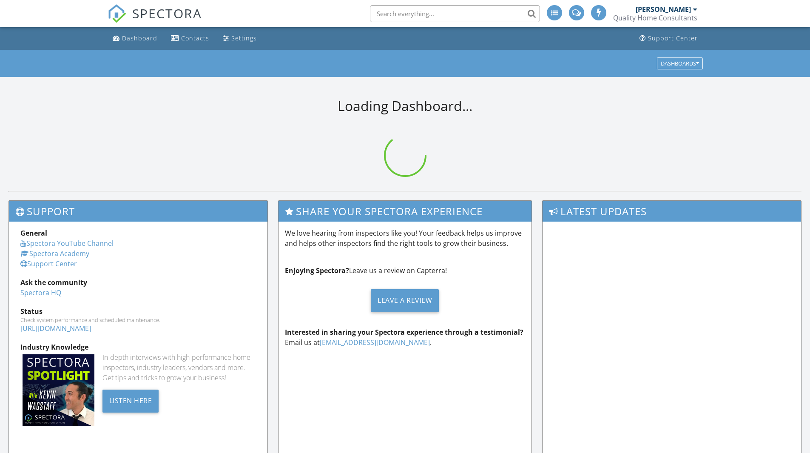  What do you see at coordinates (55, 253) in the screenshot?
I see `a: Spectora Academy` at bounding box center [55, 253].